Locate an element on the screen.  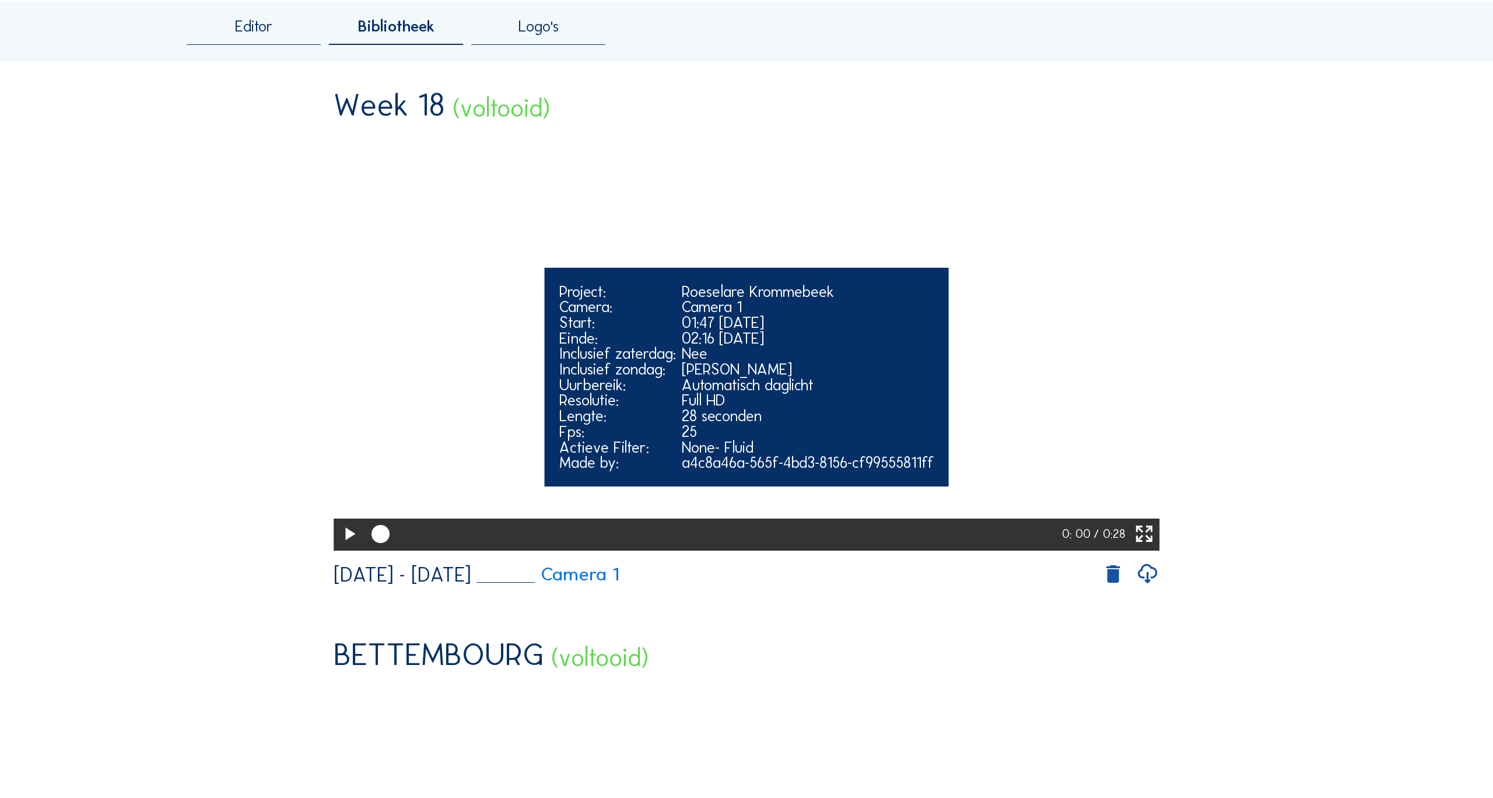
div: None is located at coordinates (807, 447).